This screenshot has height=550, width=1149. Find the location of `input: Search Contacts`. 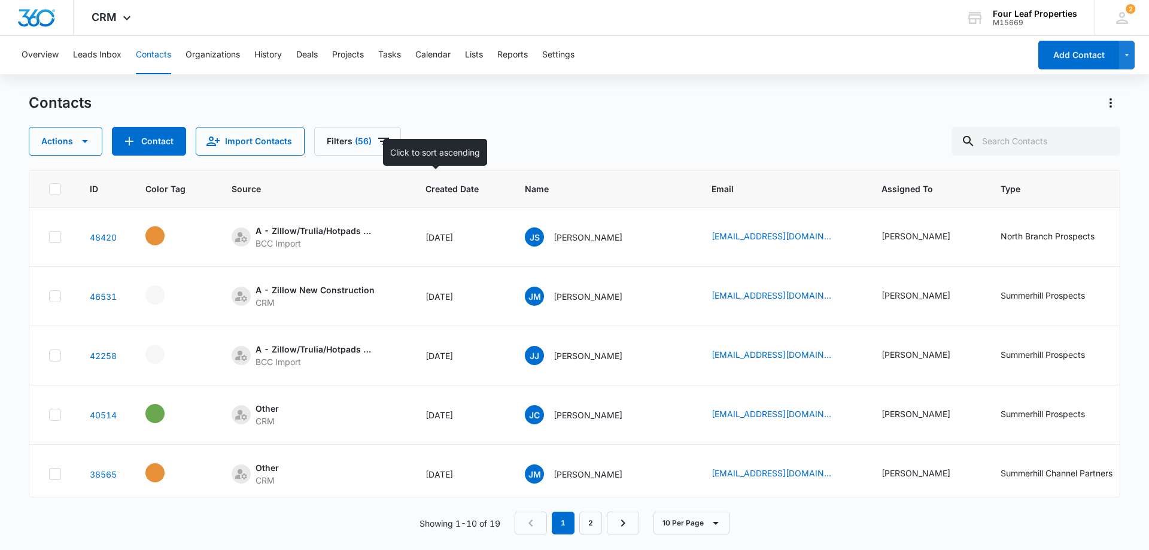

input: Search Contacts is located at coordinates (1036, 141).